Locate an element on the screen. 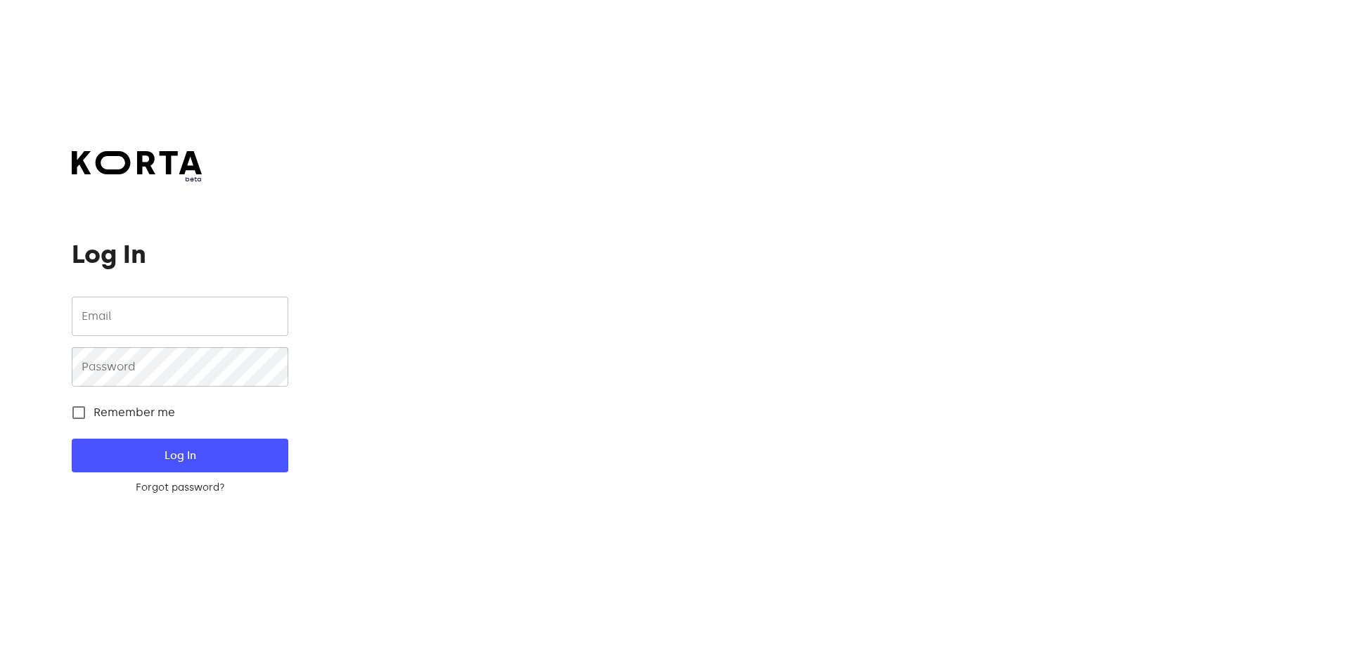 The width and height of the screenshot is (1350, 646). button: Log In is located at coordinates (179, 456).